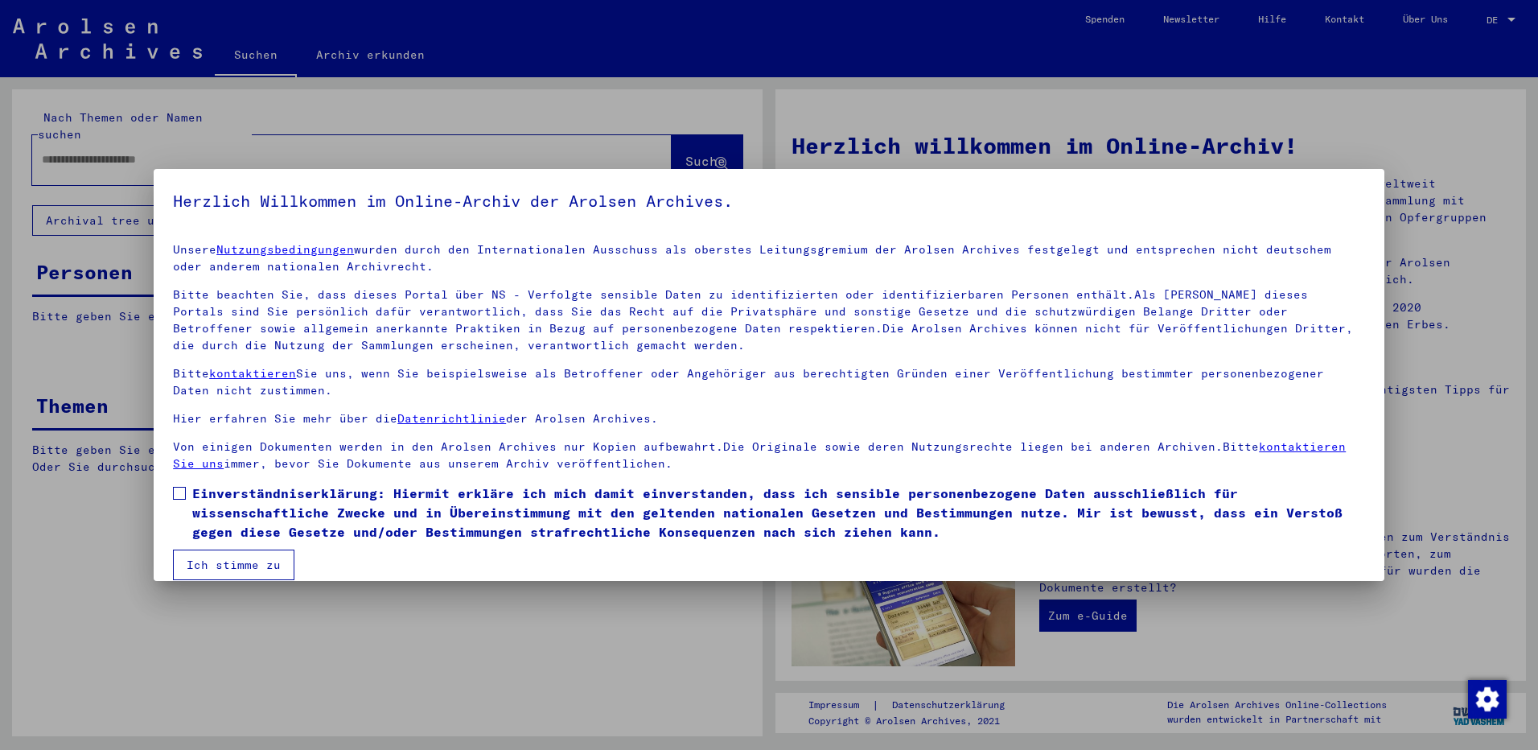  Describe the element at coordinates (769, 201) in the screenshot. I see `h5: Herzlich Willkommen im Online-Archiv der Arolsen Archives.` at that location.